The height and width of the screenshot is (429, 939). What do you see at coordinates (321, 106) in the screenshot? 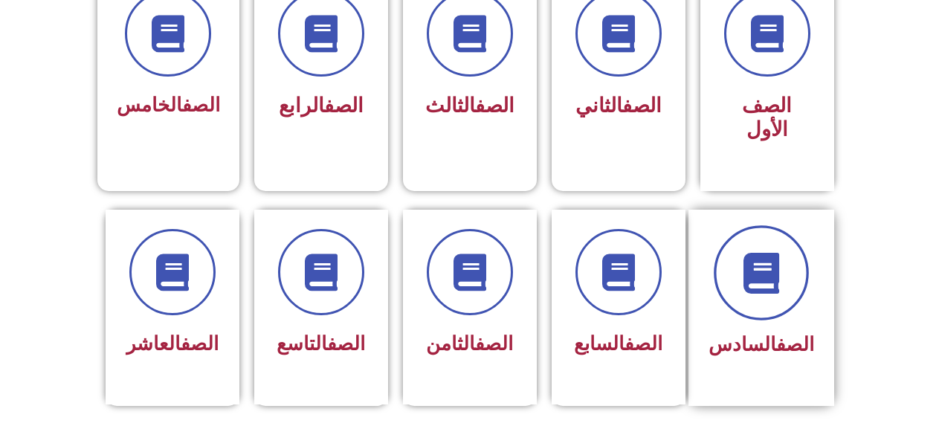
I see `span: الرابع` at bounding box center [321, 106].